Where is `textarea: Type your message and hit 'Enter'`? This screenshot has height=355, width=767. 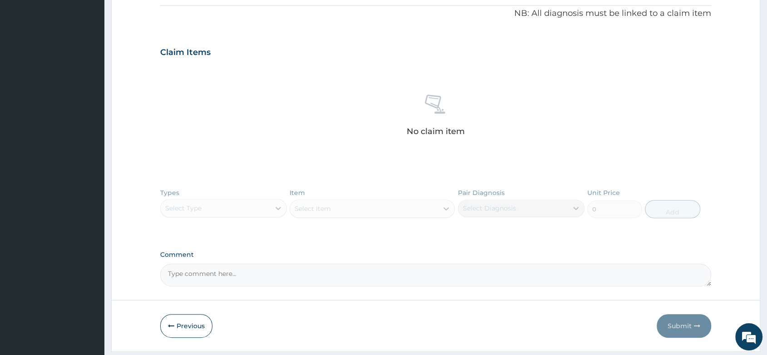 textarea: Type your message and hit 'Enter' is located at coordinates (89, 264).